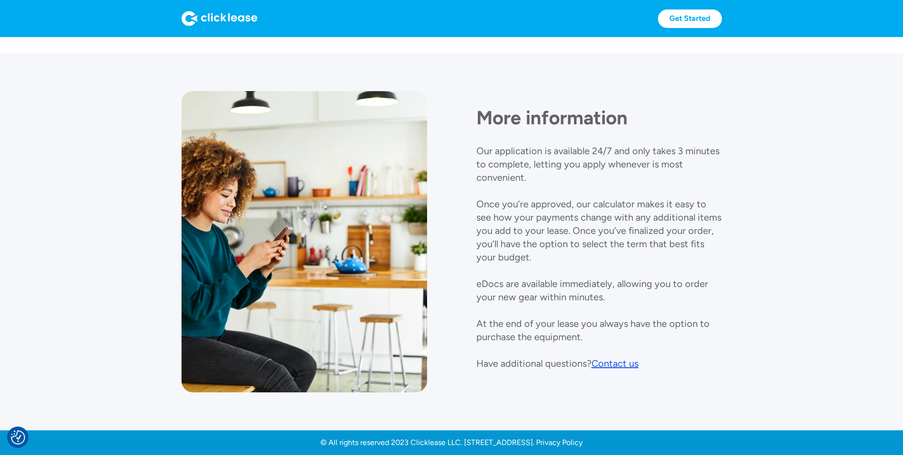 The width and height of the screenshot is (903, 455). I want to click on p: Our application is available 24/7 and only takes 3 minutes to complete, letting you apply wheneve..., so click(599, 257).